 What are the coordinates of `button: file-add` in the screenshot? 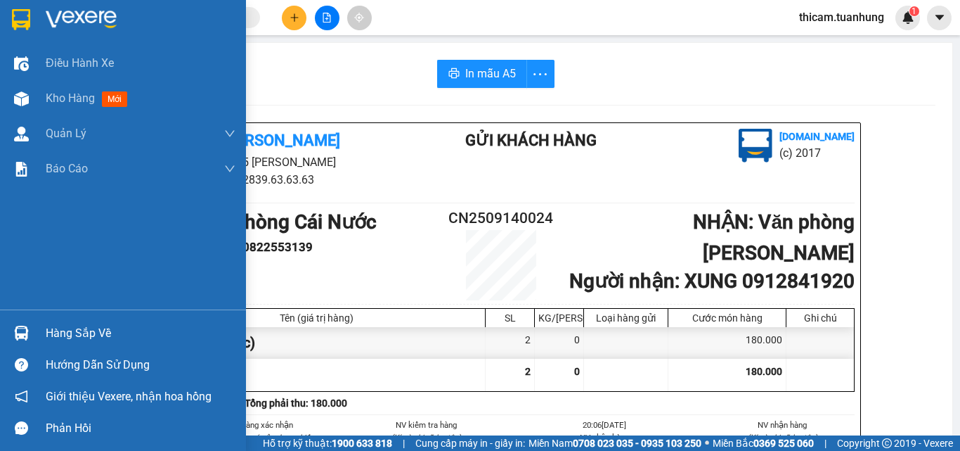 It's located at (327, 18).